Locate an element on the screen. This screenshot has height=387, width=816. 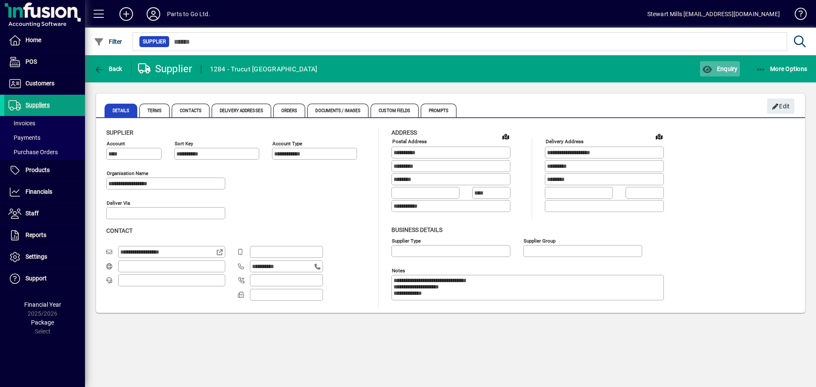
span: Edit is located at coordinates (781, 106).